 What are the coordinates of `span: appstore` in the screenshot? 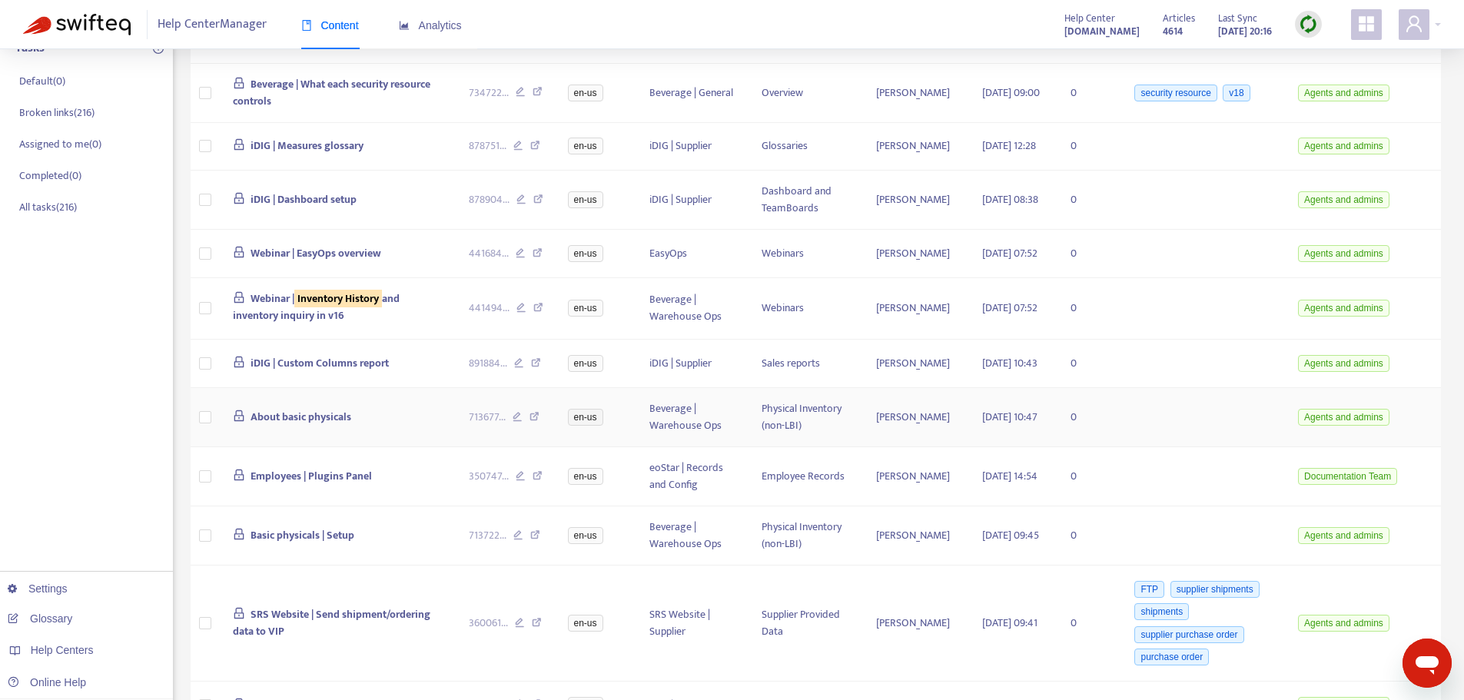 It's located at (1366, 24).